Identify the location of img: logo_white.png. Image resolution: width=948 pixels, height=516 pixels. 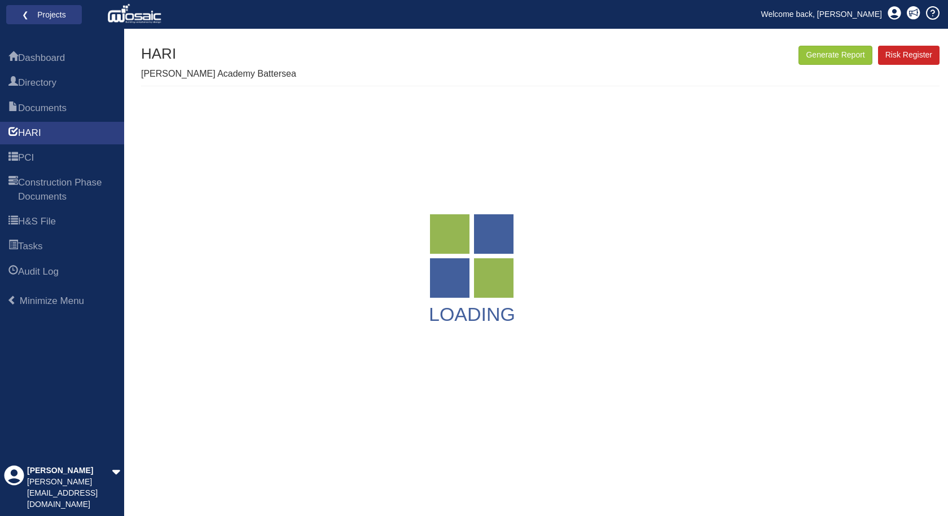
(135, 14).